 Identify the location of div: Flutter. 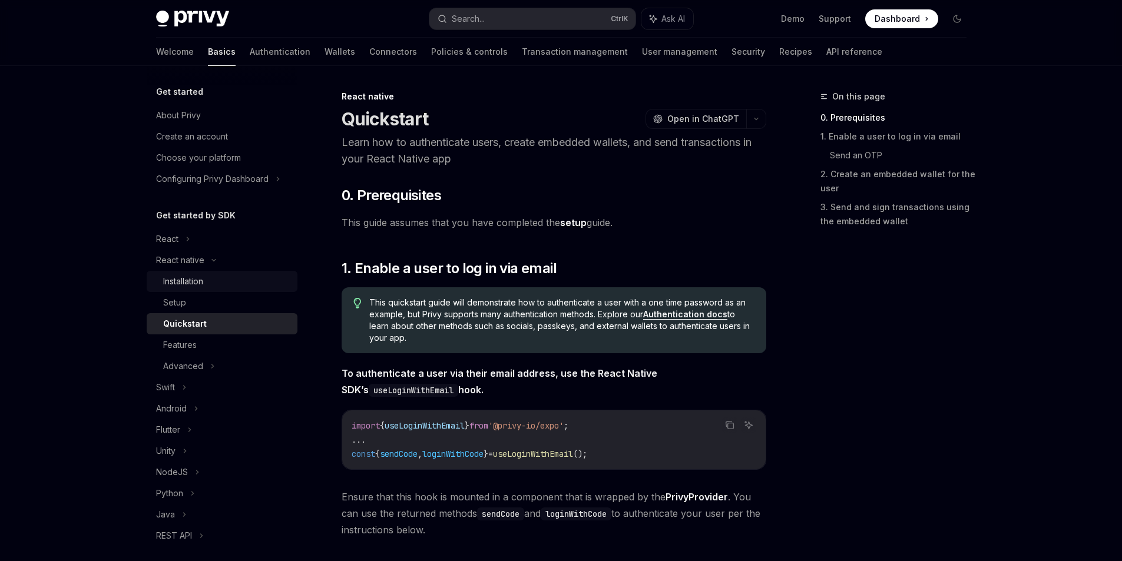
(168, 430).